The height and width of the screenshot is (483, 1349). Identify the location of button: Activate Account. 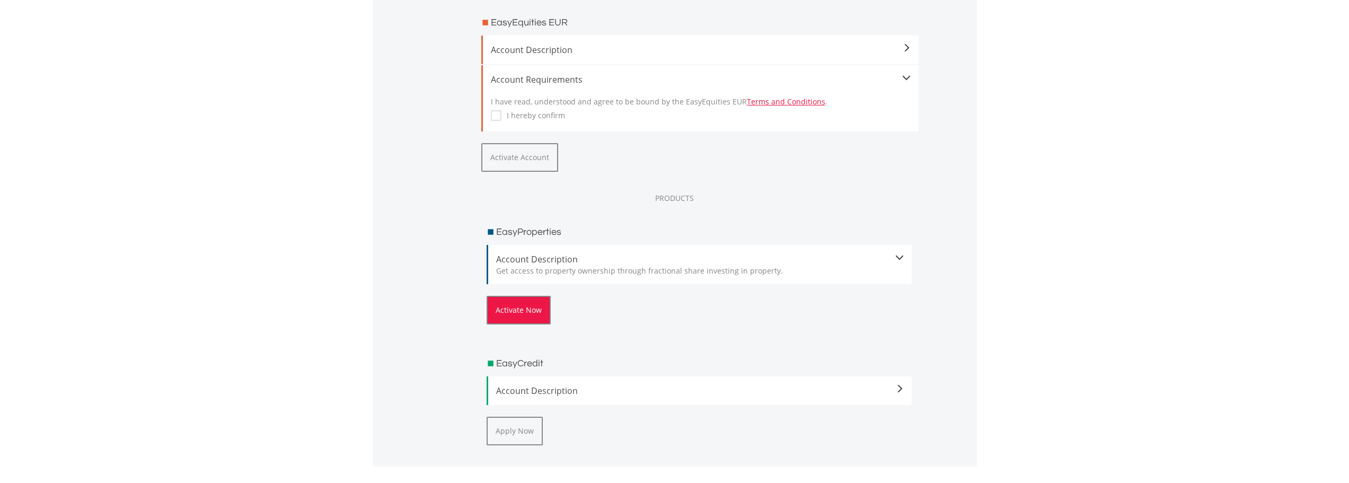
(519, 157).